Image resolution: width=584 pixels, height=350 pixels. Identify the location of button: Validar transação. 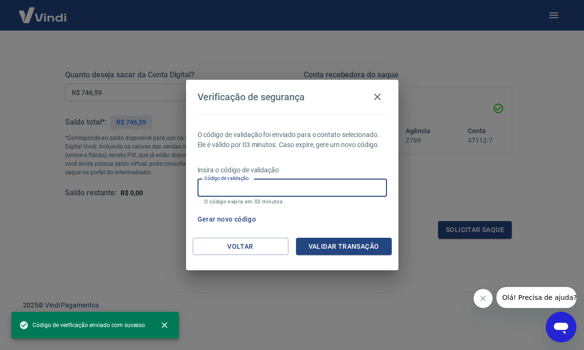
(344, 247).